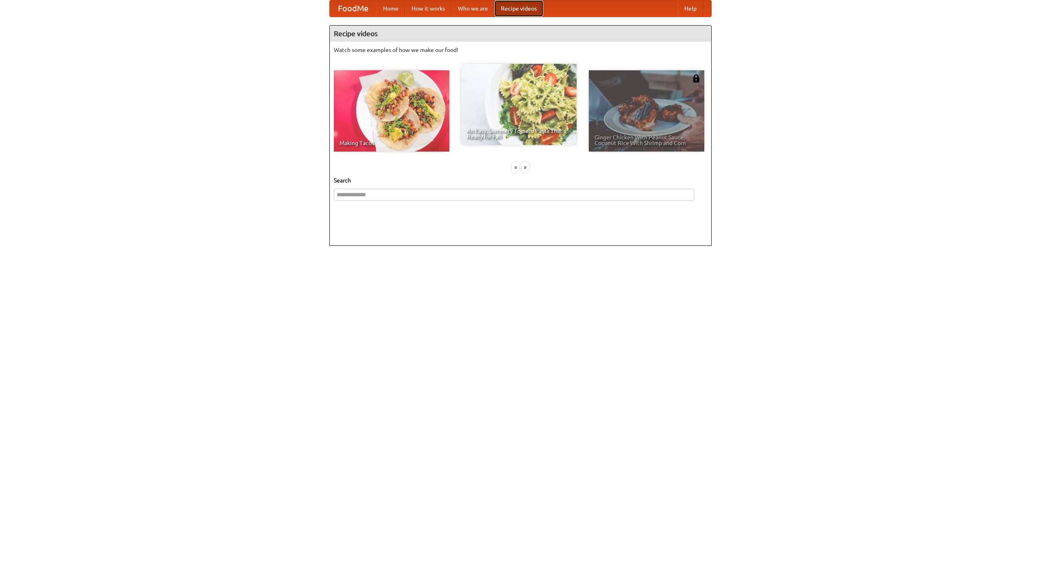  I want to click on a: Recipe videos, so click(519, 9).